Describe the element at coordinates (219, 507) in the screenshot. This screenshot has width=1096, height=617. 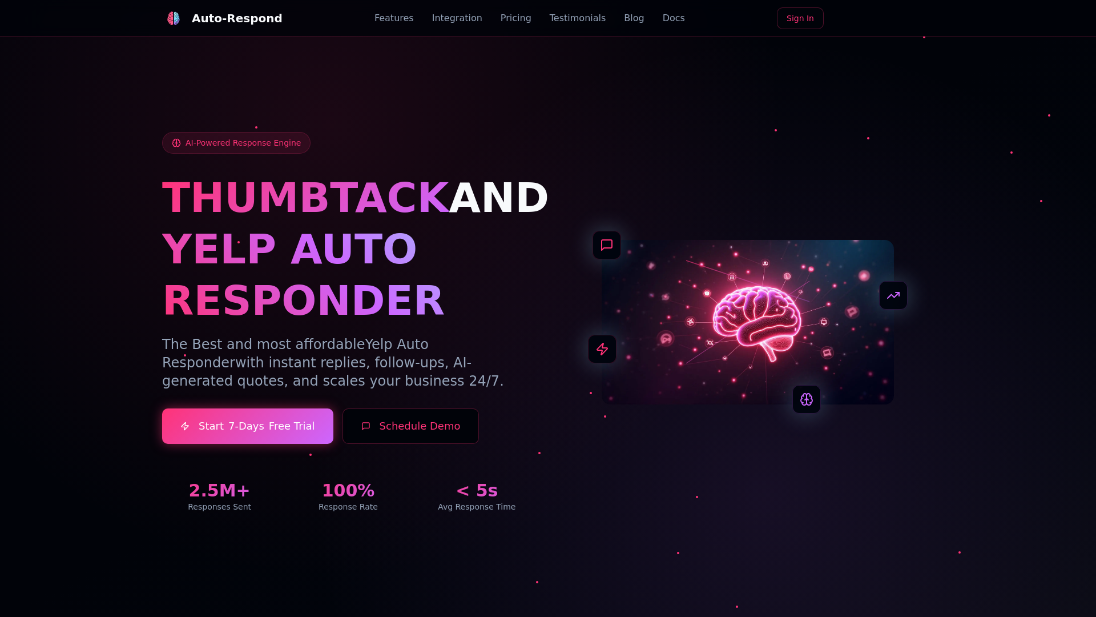
I see `div: Responses Sent` at that location.